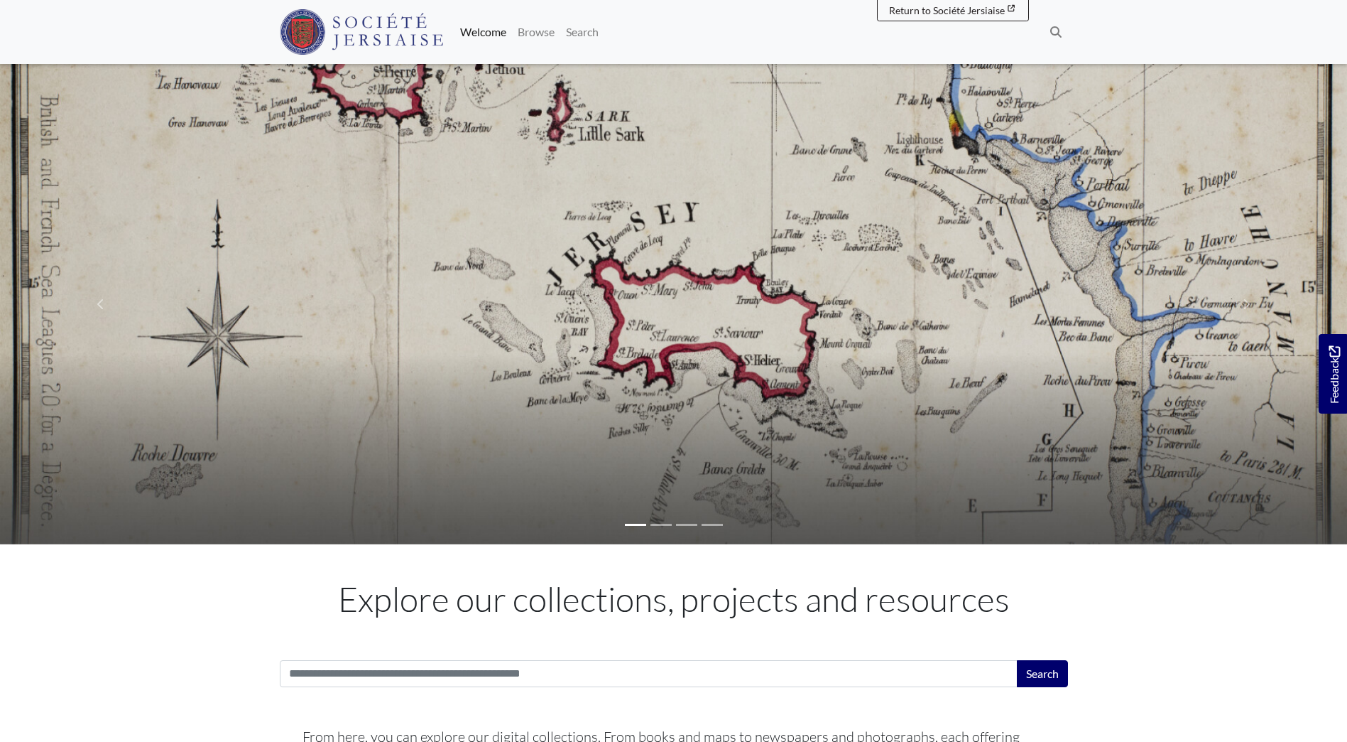  I want to click on a: Browse, so click(536, 32).